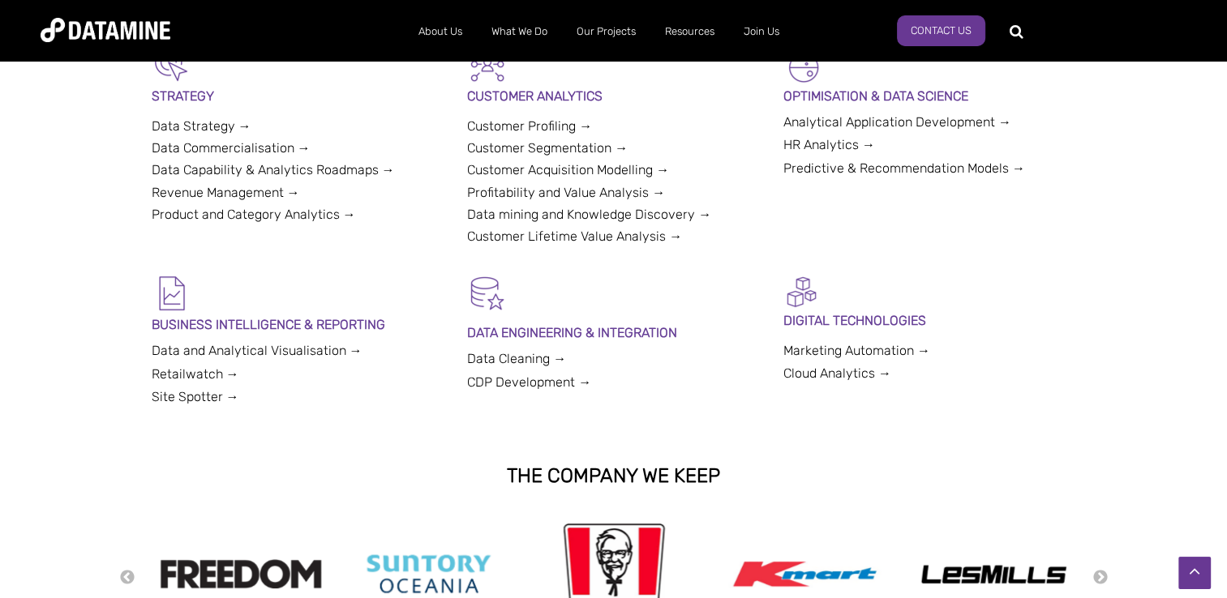 The height and width of the screenshot is (598, 1227). What do you see at coordinates (201, 126) in the screenshot?
I see `a: Data Strategy →` at bounding box center [201, 126].